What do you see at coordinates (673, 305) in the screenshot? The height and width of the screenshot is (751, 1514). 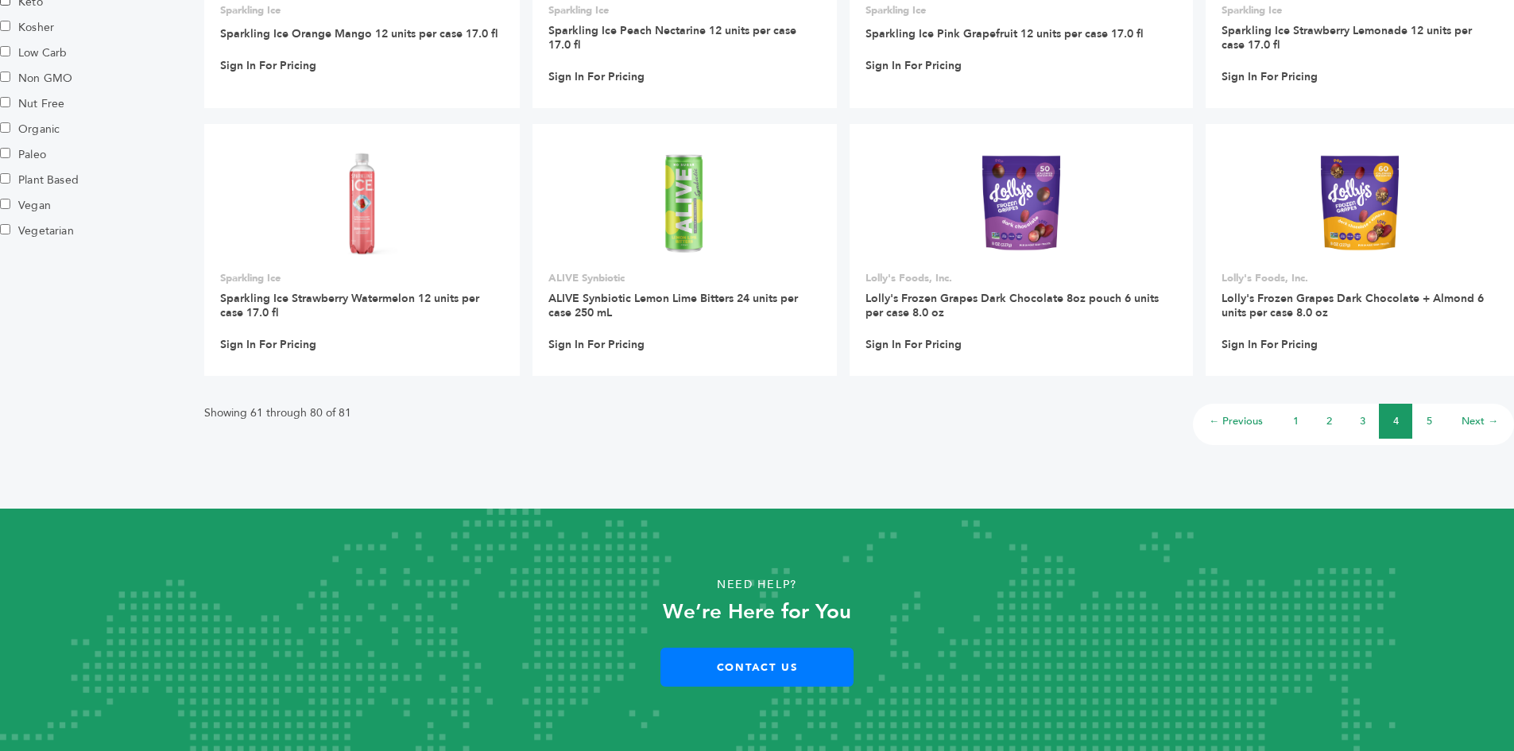 I see `a: ALIVE Synbiotic Lemon Lime Bitters 24 units per case 250 mL` at bounding box center [673, 305].